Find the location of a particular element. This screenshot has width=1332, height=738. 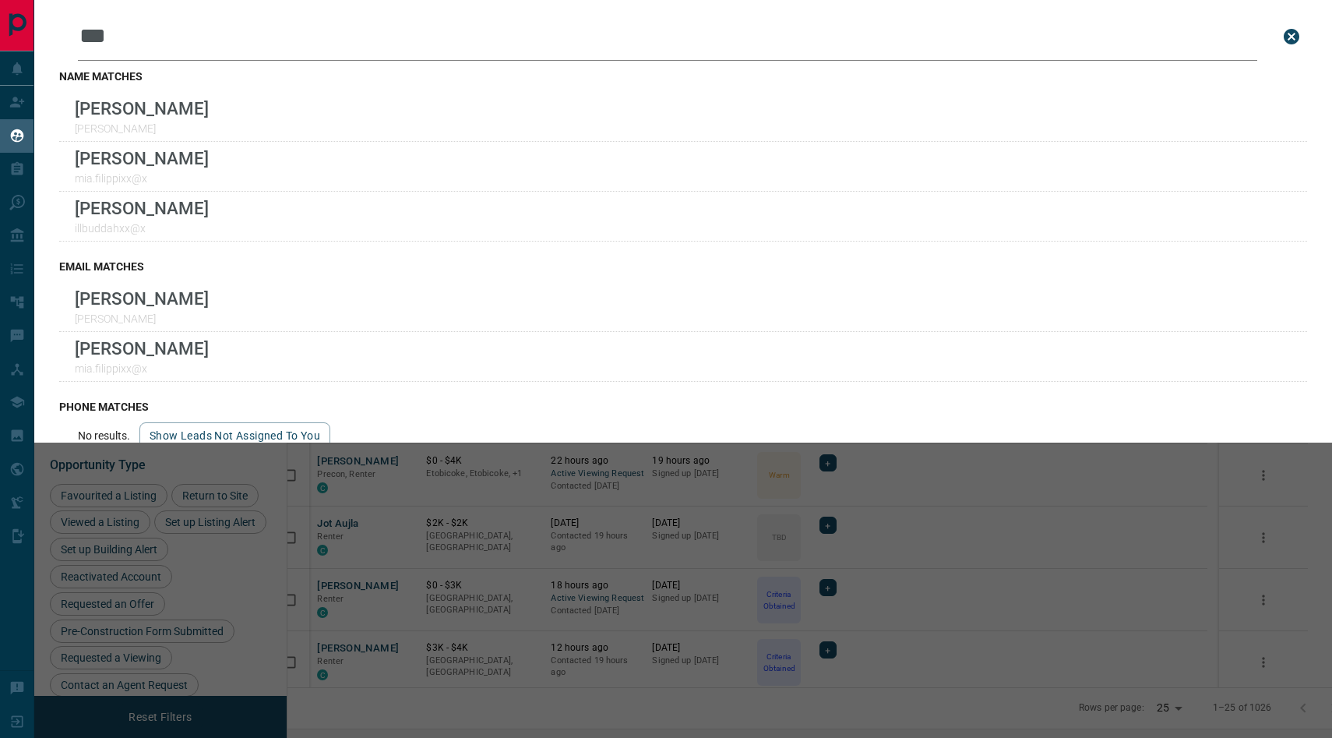

h3: phone matches is located at coordinates (683, 407).